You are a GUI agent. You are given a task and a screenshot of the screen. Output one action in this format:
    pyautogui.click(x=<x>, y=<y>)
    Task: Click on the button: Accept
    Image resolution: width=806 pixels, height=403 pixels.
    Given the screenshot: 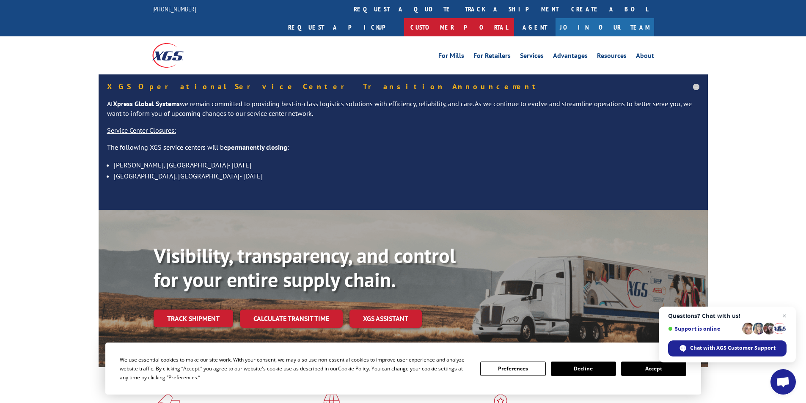 What is the action you would take?
    pyautogui.click(x=653, y=369)
    